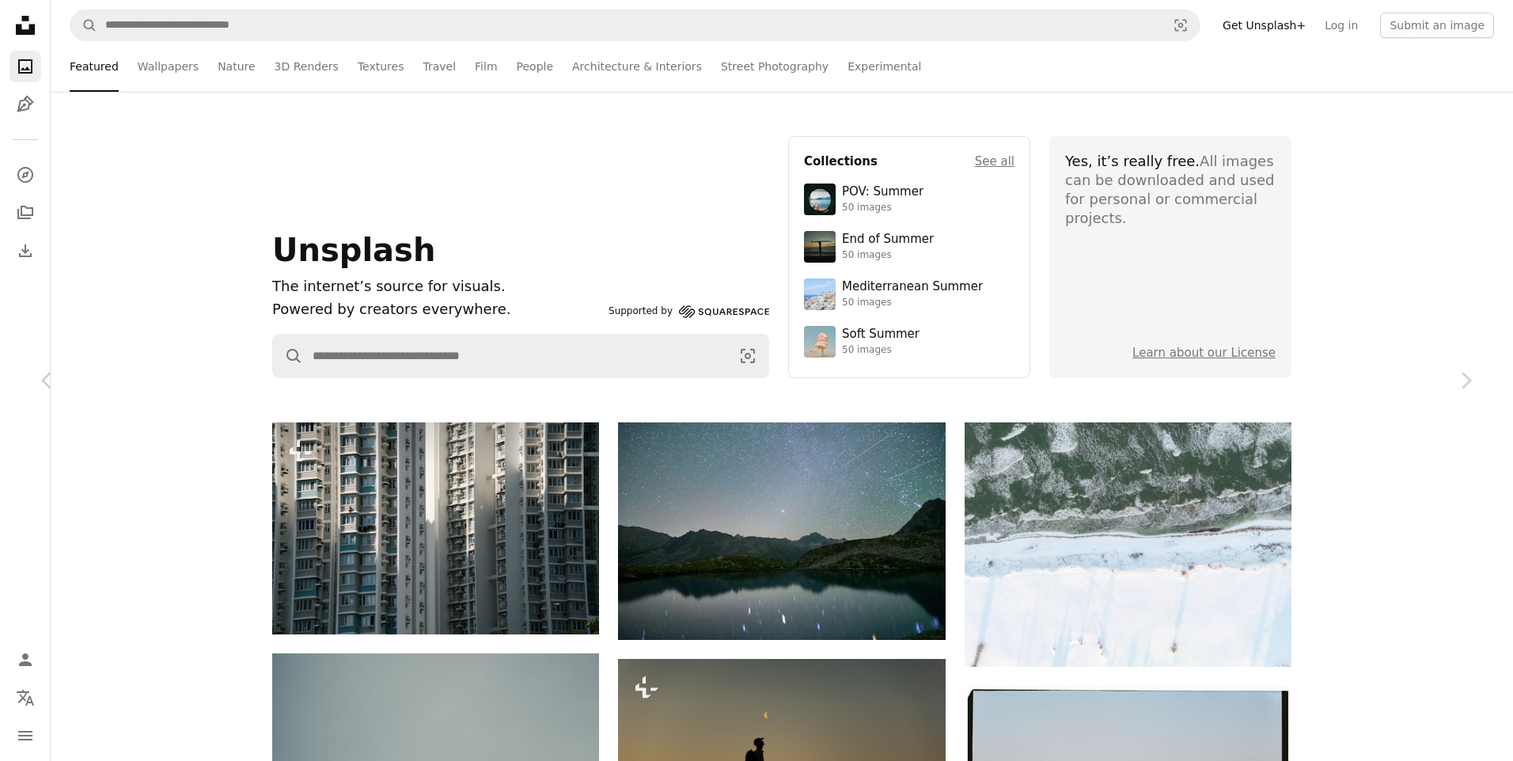 This screenshot has width=1513, height=761. Describe the element at coordinates (688, 312) in the screenshot. I see `div: Supported by` at that location.